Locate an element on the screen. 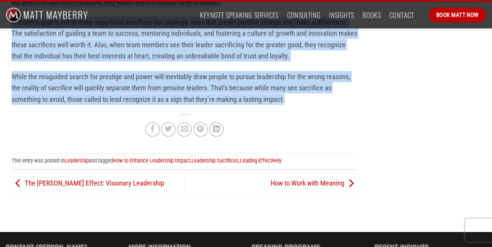 The width and height of the screenshot is (492, 247). a: Leading Effectively is located at coordinates (260, 161).